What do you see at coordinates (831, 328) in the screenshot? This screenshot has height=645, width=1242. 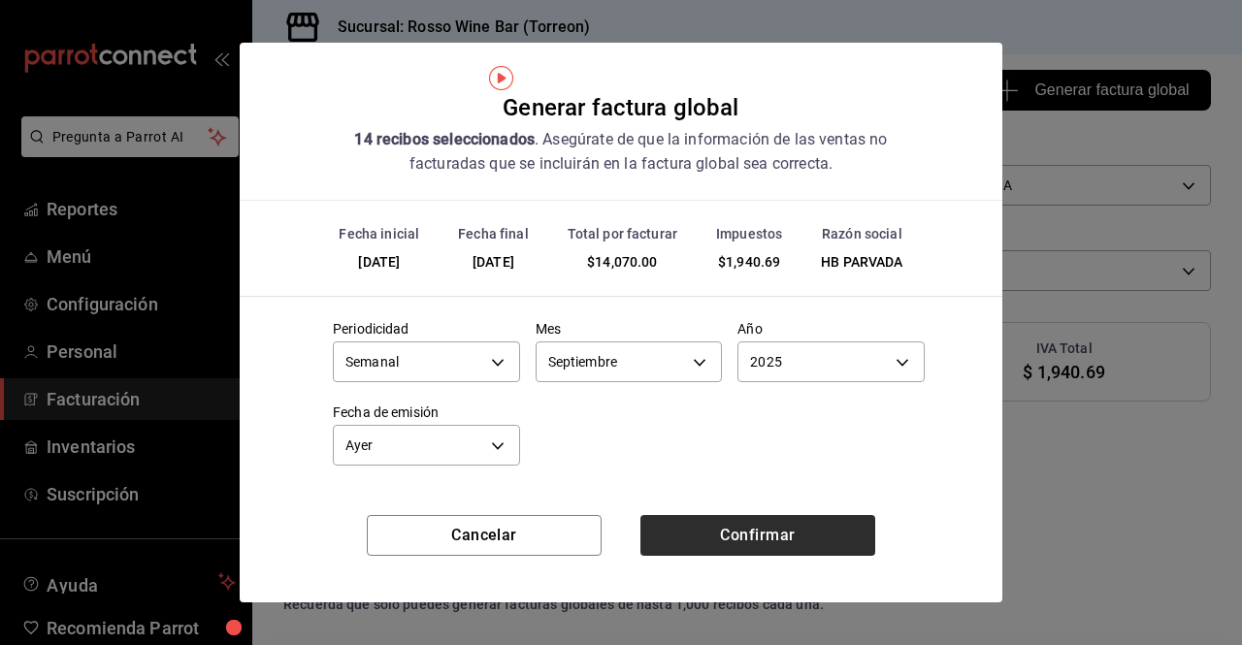 I see `label: Año` at bounding box center [831, 328].